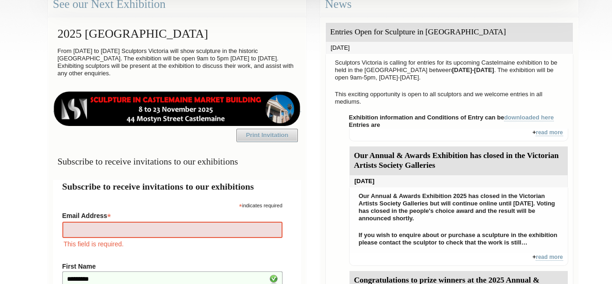 The image size is (612, 284). What do you see at coordinates (458, 239) in the screenshot?
I see `p: If you wish to enquire about or purchase a sculpture in the exhibition please contact the sculpto...` at bounding box center [458, 239].